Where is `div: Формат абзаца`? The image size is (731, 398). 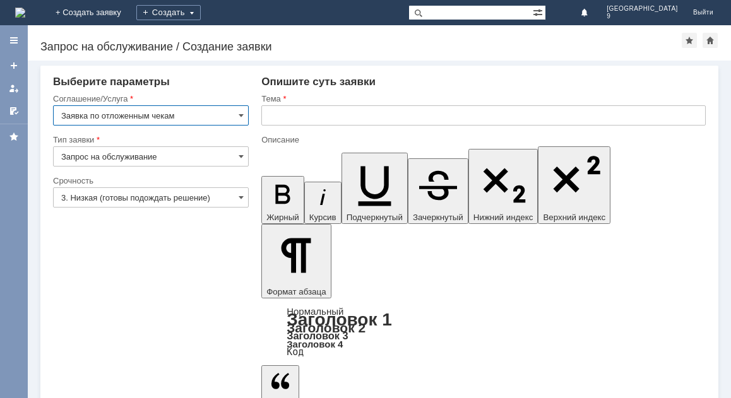
div: Формат абзаца is located at coordinates (484, 332).